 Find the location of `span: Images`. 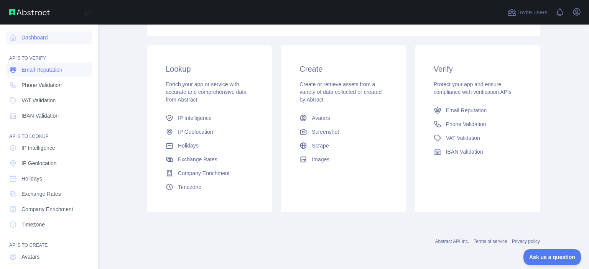

span: Images is located at coordinates (320, 159).